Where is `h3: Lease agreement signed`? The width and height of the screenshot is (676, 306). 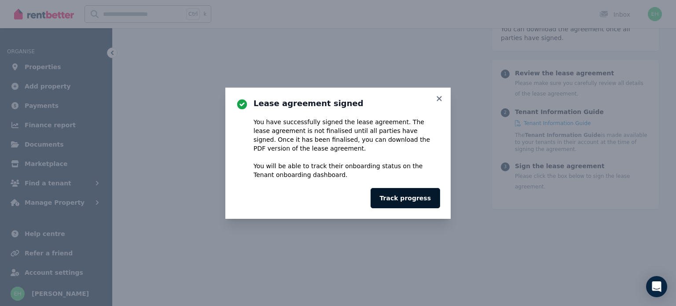 h3: Lease agreement signed is located at coordinates (347, 103).